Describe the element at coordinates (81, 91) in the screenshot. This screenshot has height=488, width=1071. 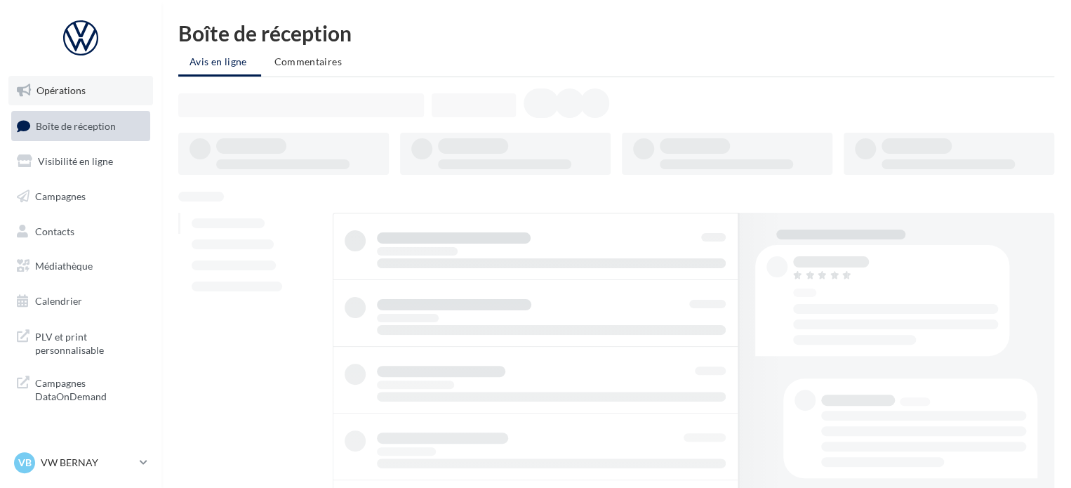
I see `a: Opérations` at that location.